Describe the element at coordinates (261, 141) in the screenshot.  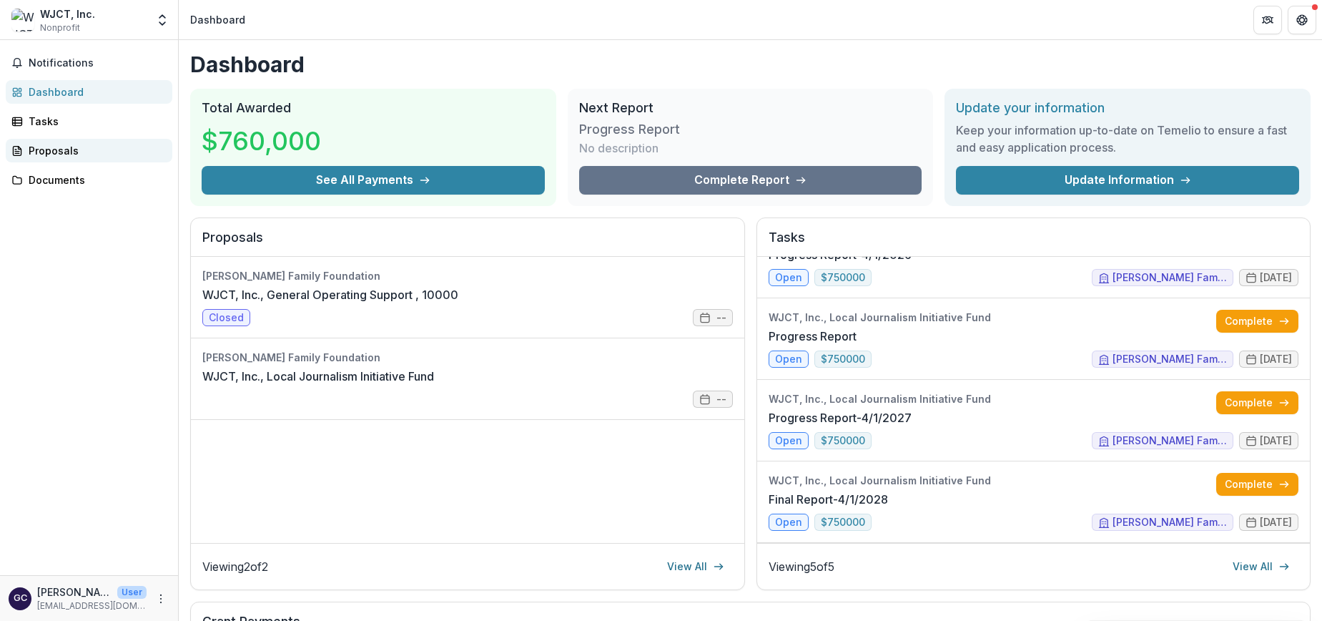
I see `h3: $760,000` at that location.